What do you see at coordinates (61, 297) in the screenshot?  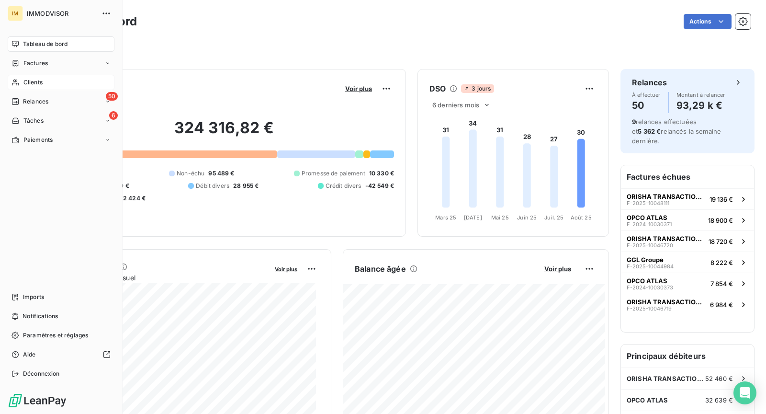 I see `a: Imports` at bounding box center [61, 297].